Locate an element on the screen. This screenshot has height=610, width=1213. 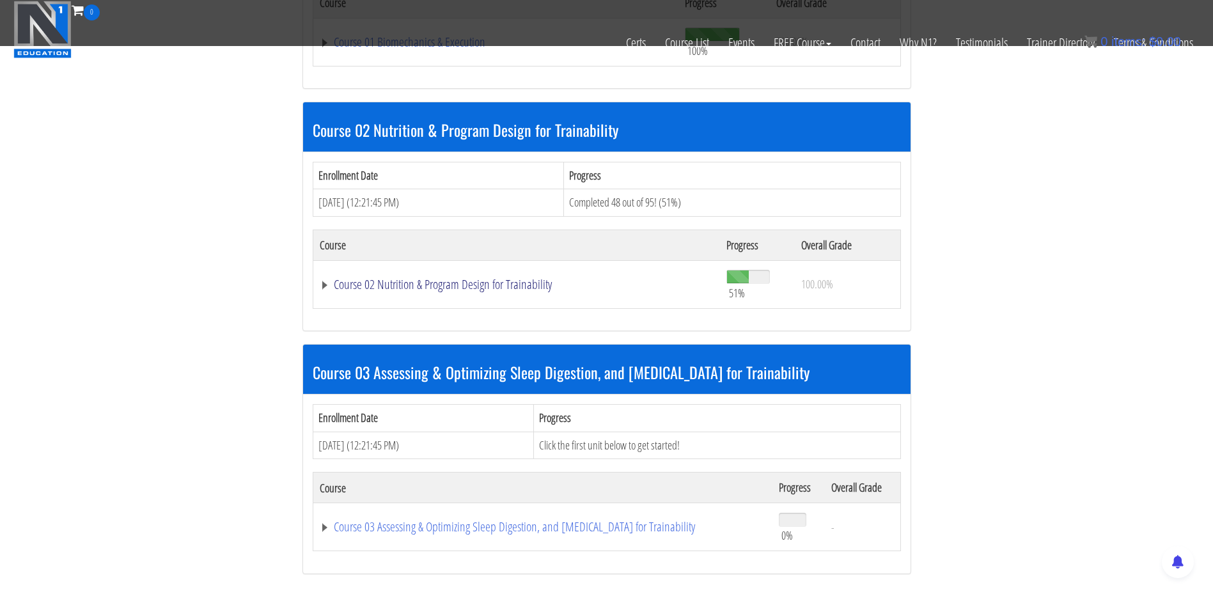
span: 0% is located at coordinates (787, 535).